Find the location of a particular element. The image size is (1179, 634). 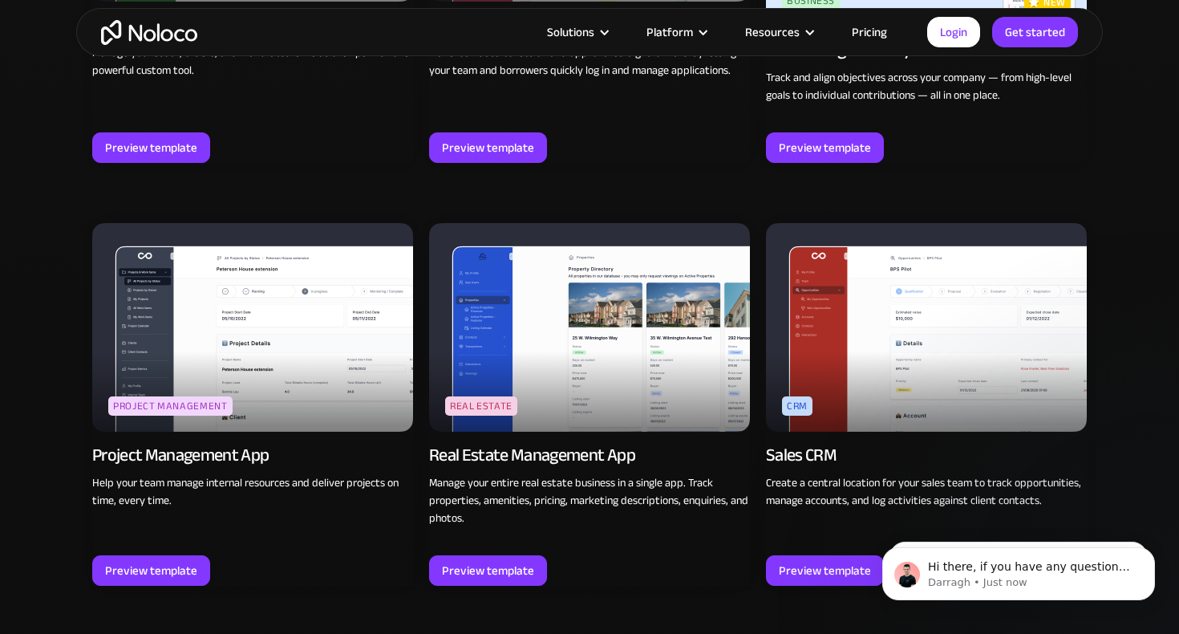

a: Pricing is located at coordinates (870, 32).